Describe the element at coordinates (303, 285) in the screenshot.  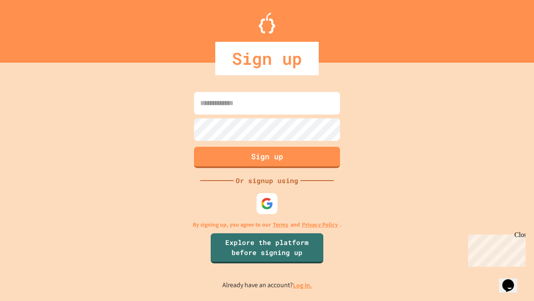
I see `a: Log in.` at that location.